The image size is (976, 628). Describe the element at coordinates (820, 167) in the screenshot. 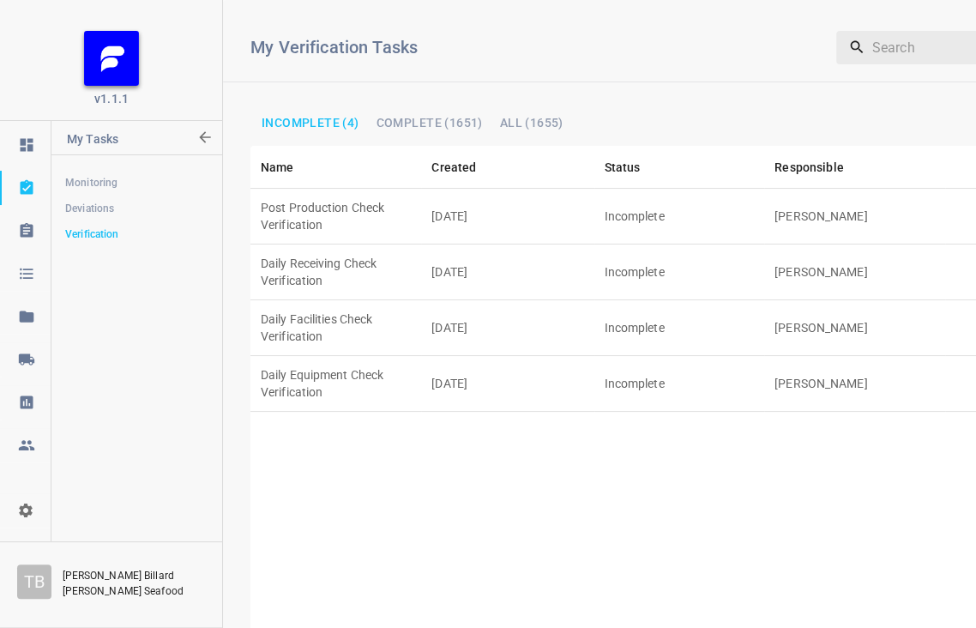

I see `span: Responsible` at that location.